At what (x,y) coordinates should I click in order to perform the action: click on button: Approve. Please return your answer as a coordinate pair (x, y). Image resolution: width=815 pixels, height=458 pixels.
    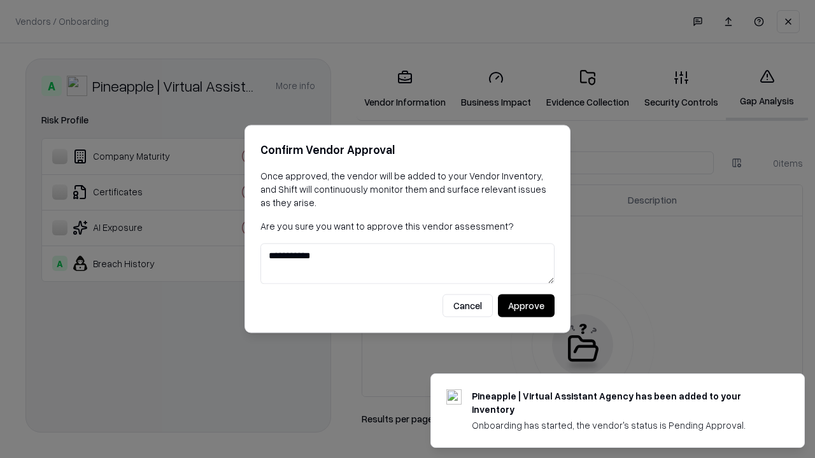
    Looking at the image, I should click on (526, 306).